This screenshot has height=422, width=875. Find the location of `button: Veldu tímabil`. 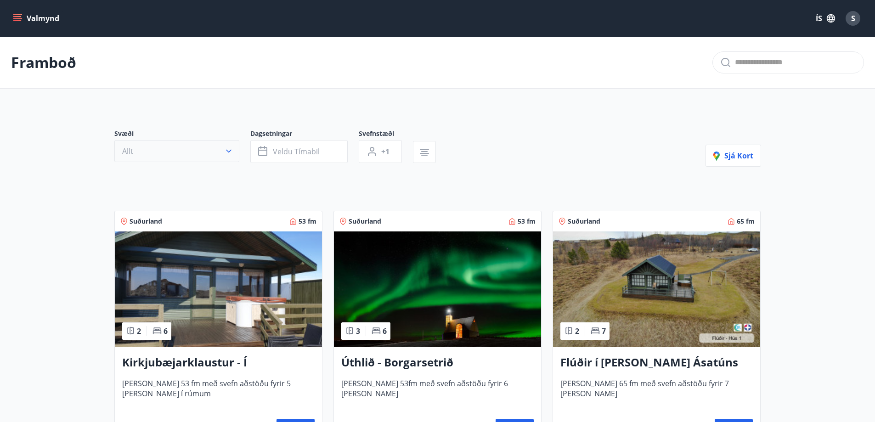

button: Veldu tímabil is located at coordinates (299, 152).